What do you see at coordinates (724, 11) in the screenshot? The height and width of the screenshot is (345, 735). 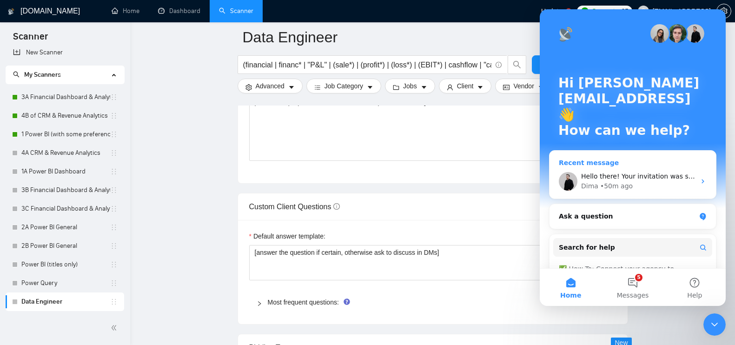 I see `a: setting` at bounding box center [724, 11].